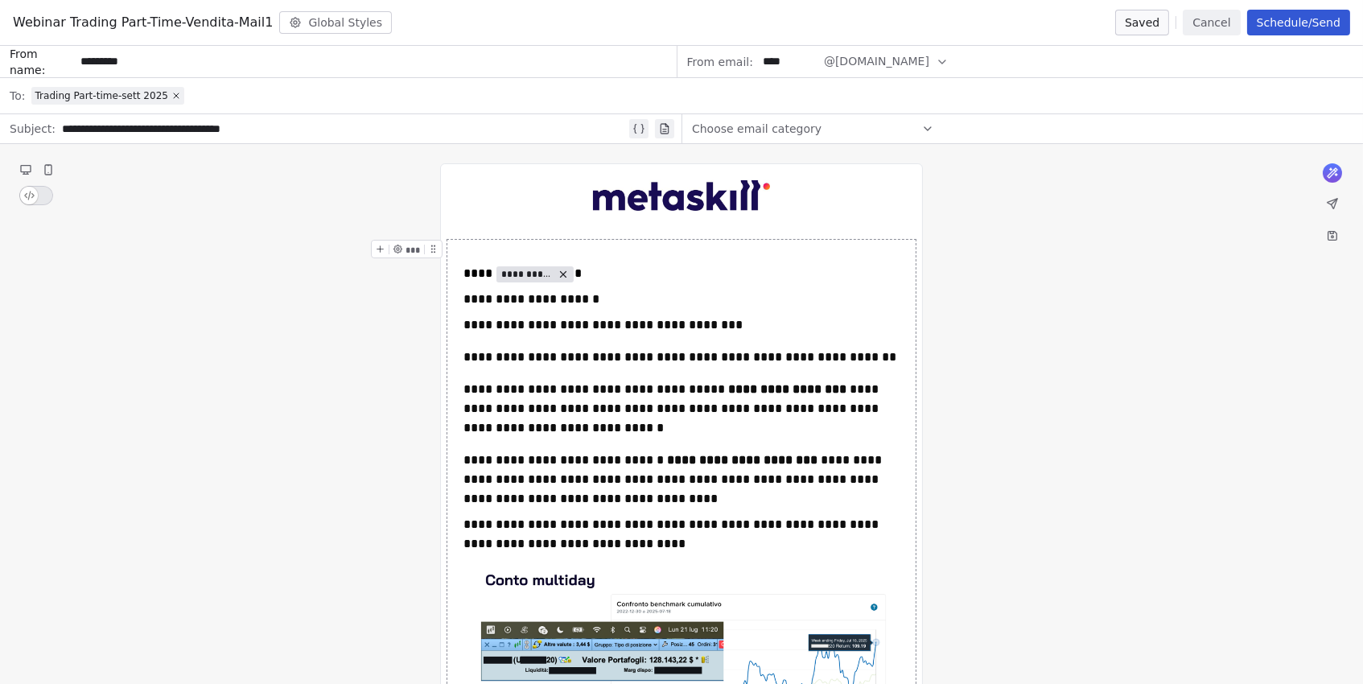 The height and width of the screenshot is (684, 1363). Describe the element at coordinates (142, 23) in the screenshot. I see `span: Webinar Trading Part-Time-Vendita-Mail1` at that location.